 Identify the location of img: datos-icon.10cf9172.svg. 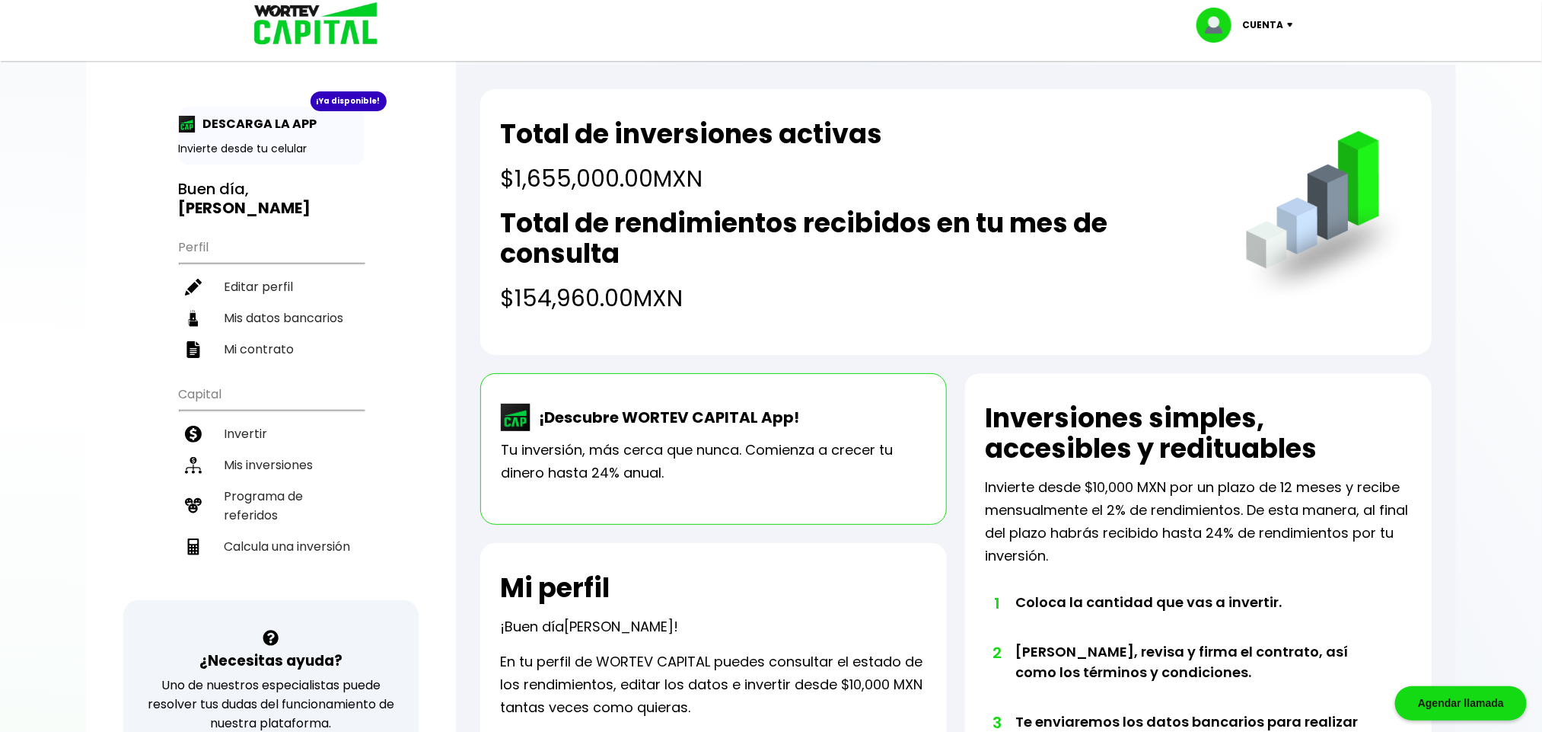
(193, 318).